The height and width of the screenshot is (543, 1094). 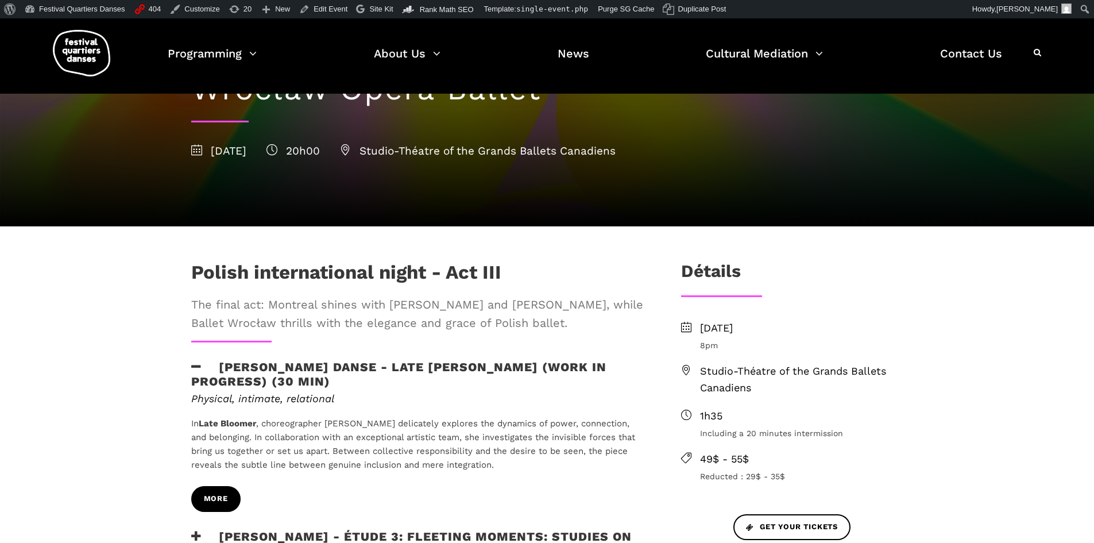 What do you see at coordinates (802, 459) in the screenshot?
I see `span: 49$ - 55$` at bounding box center [802, 459].